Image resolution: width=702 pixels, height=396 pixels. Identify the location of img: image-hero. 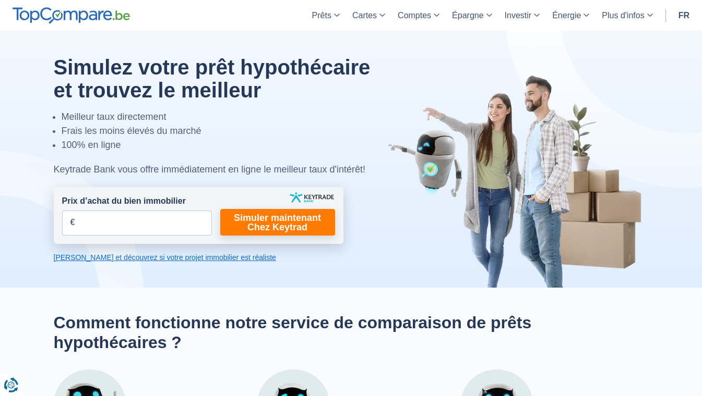
(518, 181).